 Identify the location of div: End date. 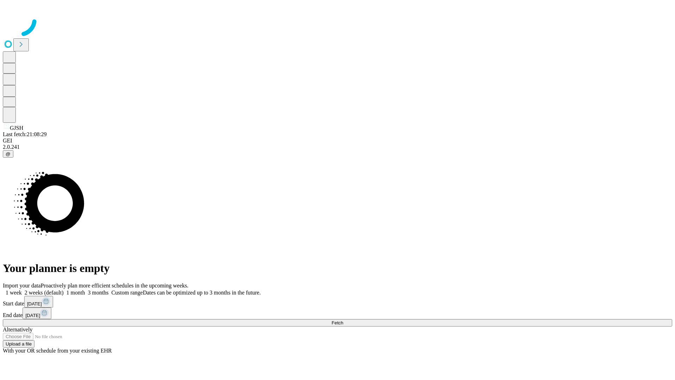
(338, 313).